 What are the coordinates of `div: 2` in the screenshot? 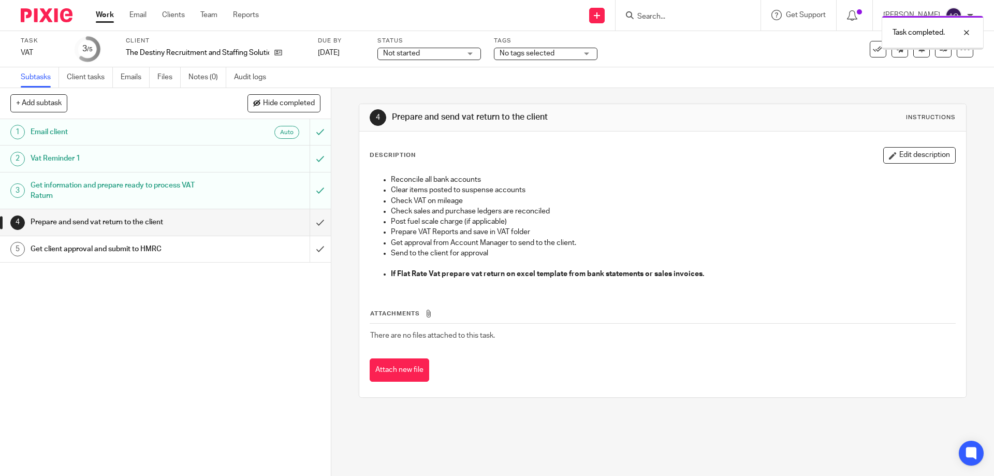 It's located at (18, 159).